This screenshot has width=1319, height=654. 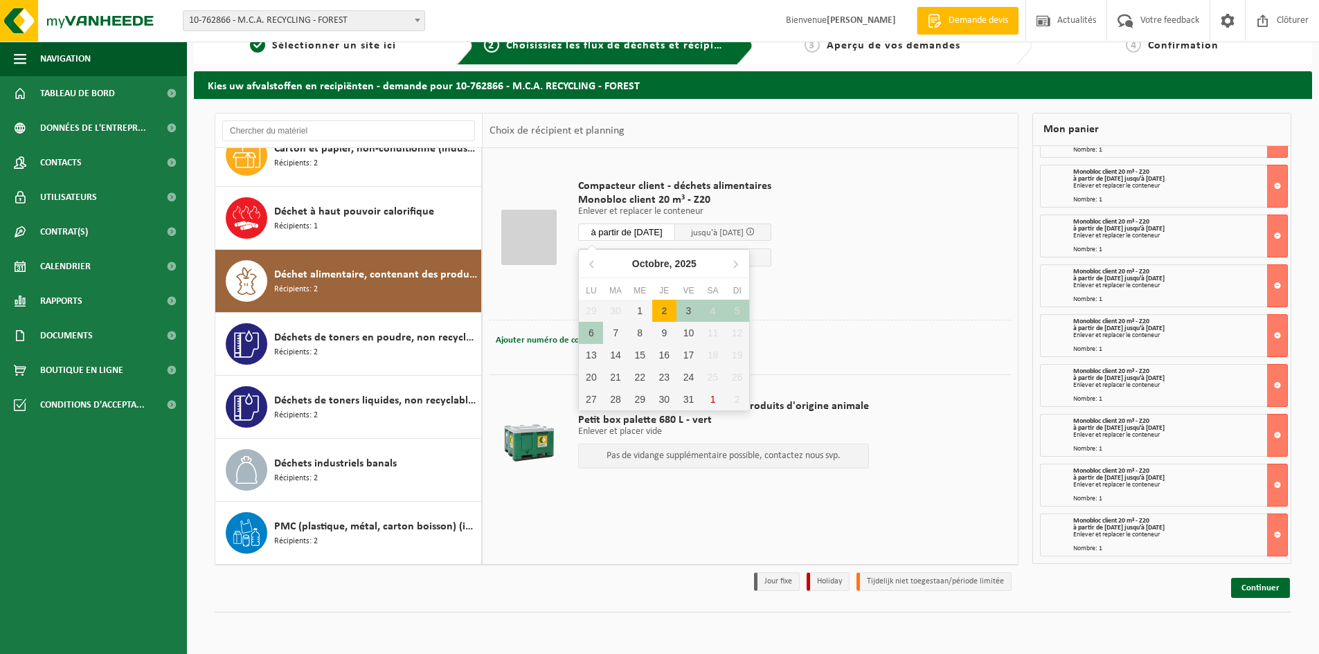 What do you see at coordinates (92, 405) in the screenshot?
I see `span: Conditions d'accepta...` at bounding box center [92, 405].